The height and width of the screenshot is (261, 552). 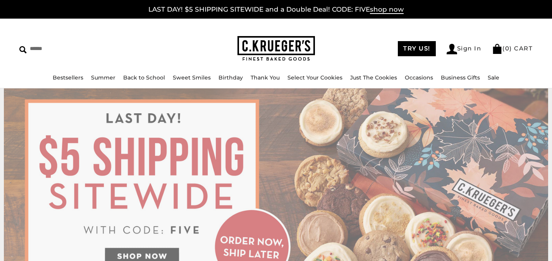 What do you see at coordinates (497, 49) in the screenshot?
I see `img: Bag` at bounding box center [497, 49].